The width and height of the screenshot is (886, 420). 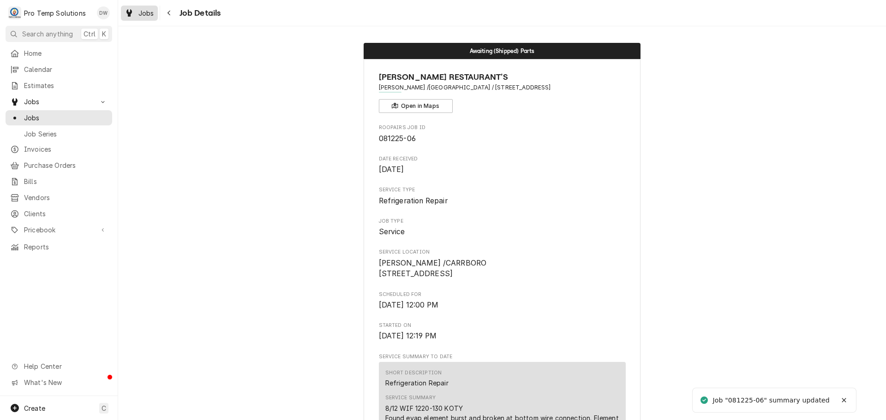 What do you see at coordinates (59, 247) in the screenshot?
I see `a: Reports` at bounding box center [59, 247].